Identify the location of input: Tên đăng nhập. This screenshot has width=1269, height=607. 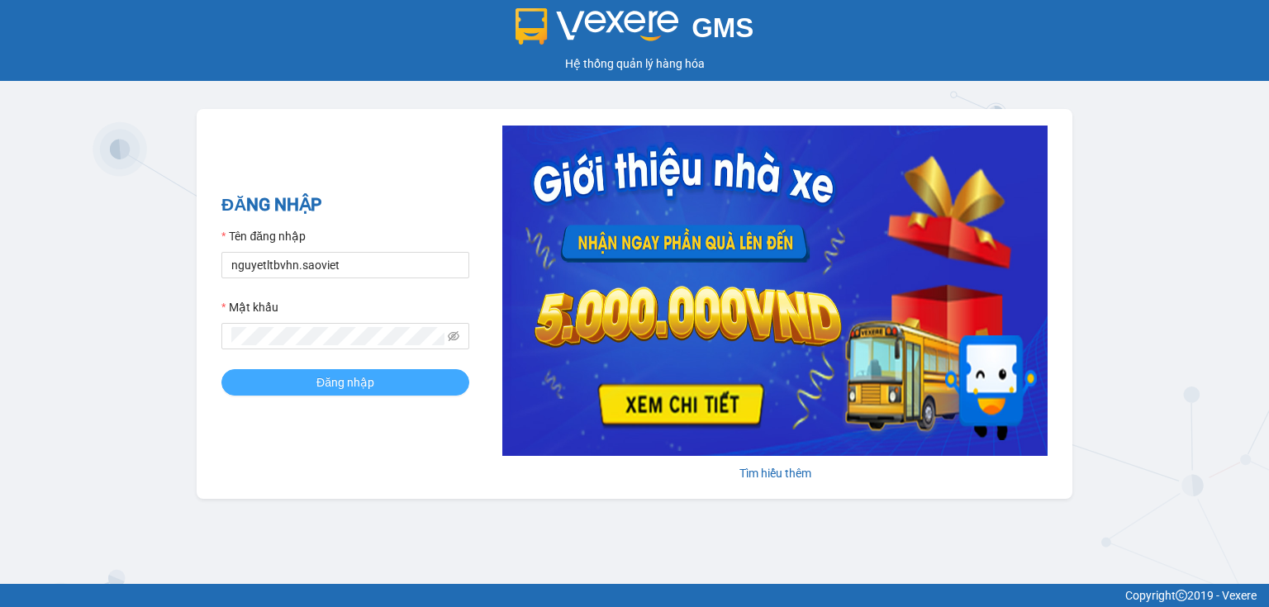
(345, 265).